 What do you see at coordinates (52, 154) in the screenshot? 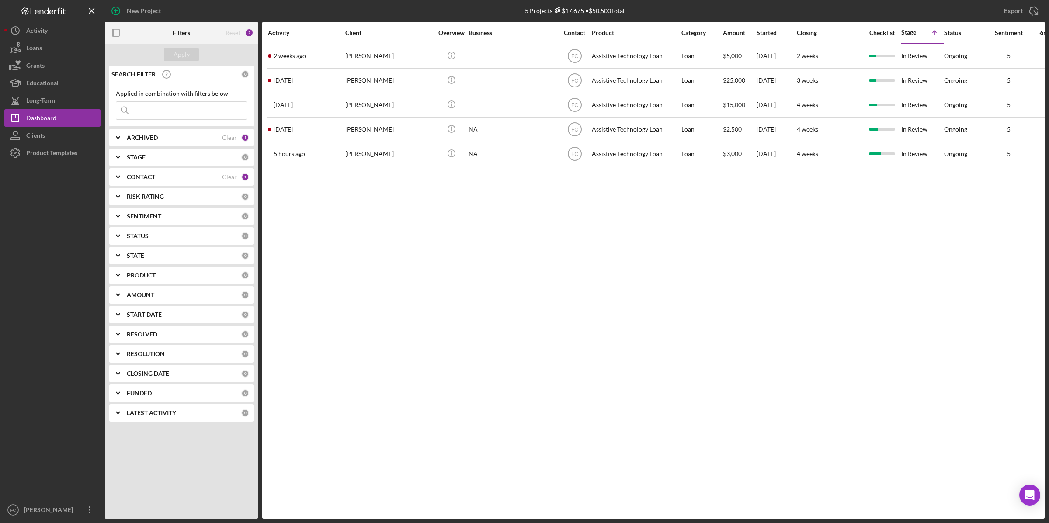
I see `div: Product Templates` at bounding box center [52, 154].